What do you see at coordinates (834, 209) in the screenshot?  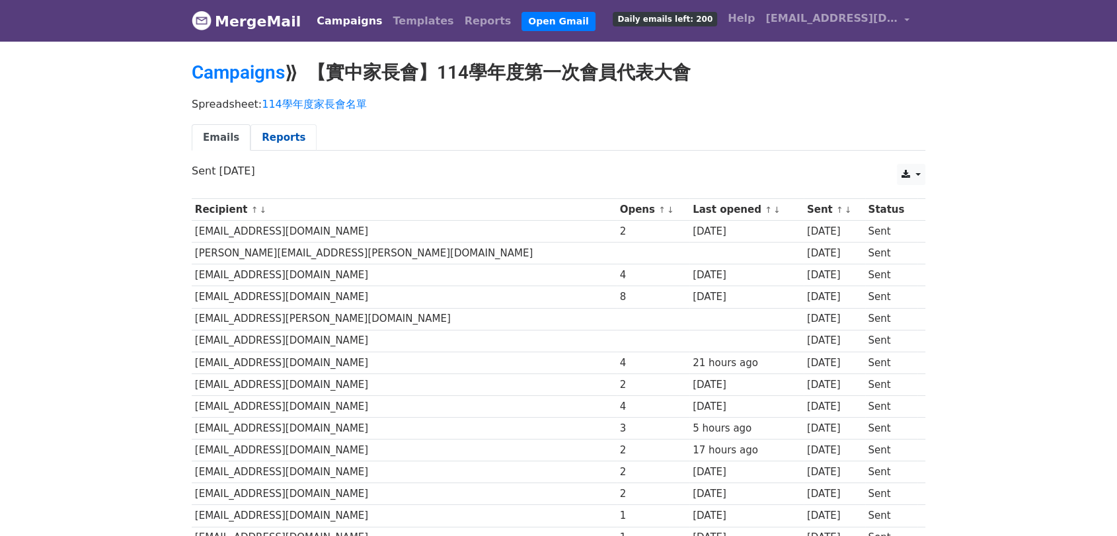 I see `th: Sent` at bounding box center [834, 209].